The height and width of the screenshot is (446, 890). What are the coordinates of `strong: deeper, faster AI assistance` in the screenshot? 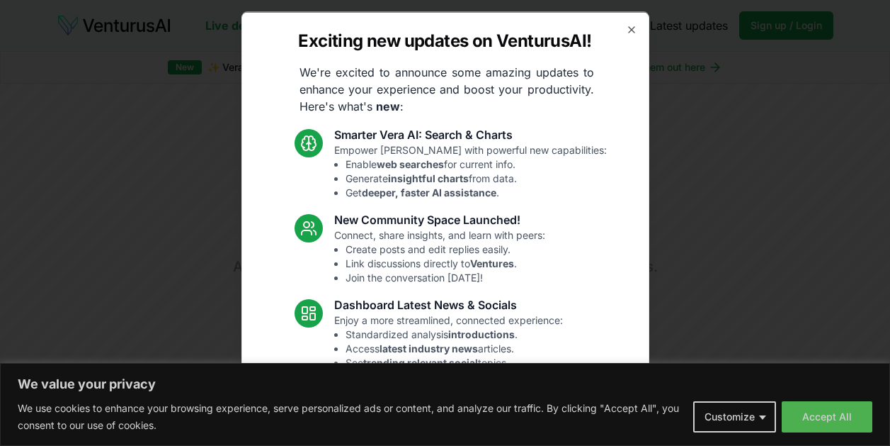 It's located at (429, 191).